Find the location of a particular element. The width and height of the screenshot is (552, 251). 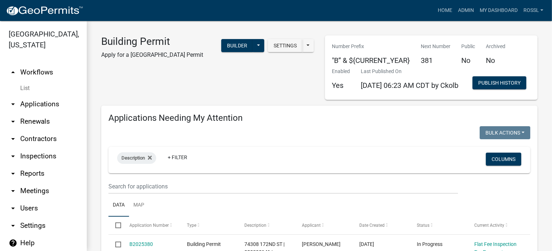

span: Applicant is located at coordinates (311, 225).